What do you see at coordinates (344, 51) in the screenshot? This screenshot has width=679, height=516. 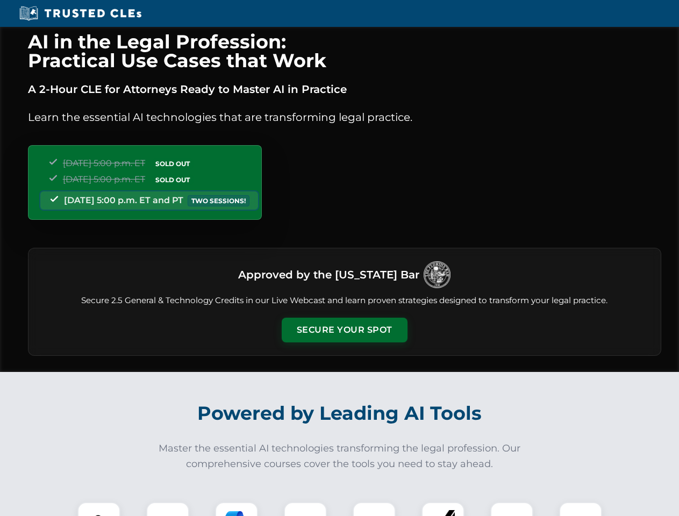 I see `h1: AI in the Legal Profession: Practical Use Cases that Work` at bounding box center [344, 51].